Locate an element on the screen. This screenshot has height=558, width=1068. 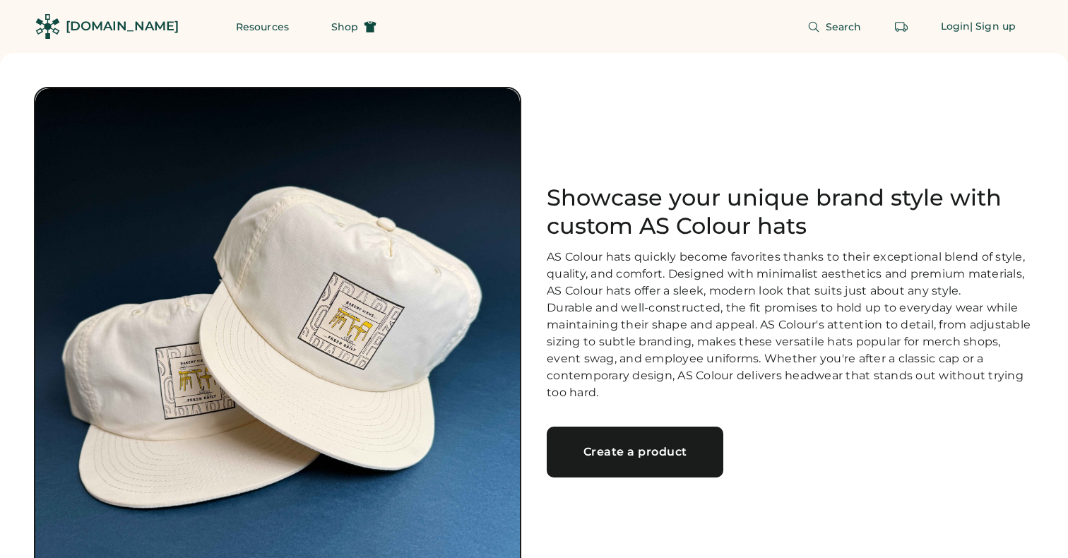
div: | Sign up is located at coordinates (993, 27).